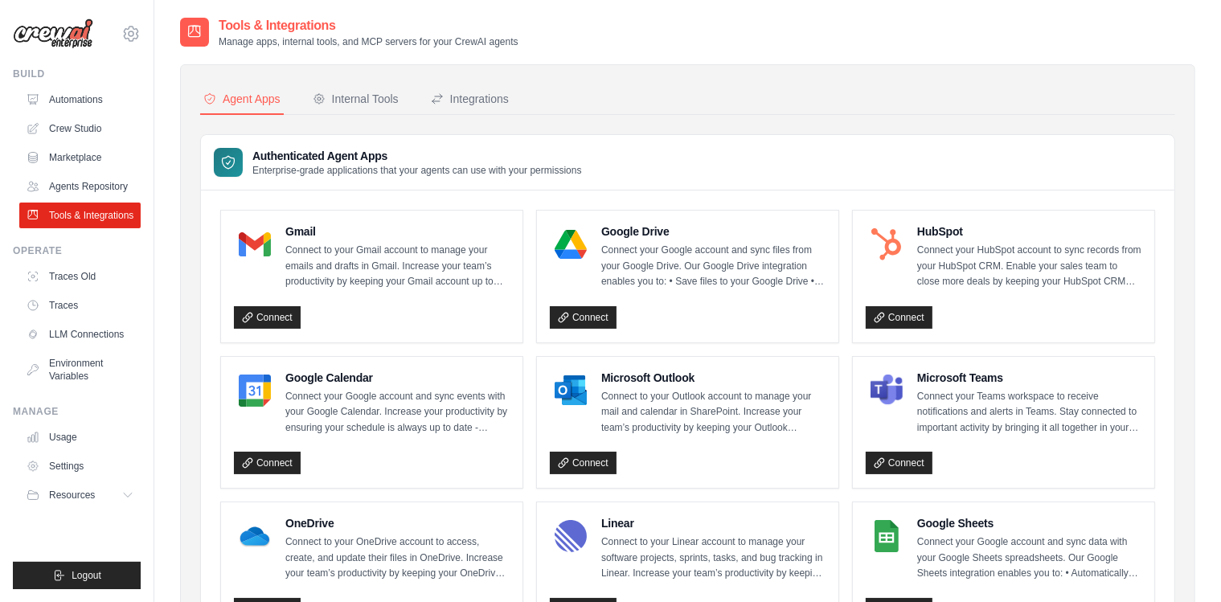 The height and width of the screenshot is (602, 1221). I want to click on span: Resources, so click(72, 495).